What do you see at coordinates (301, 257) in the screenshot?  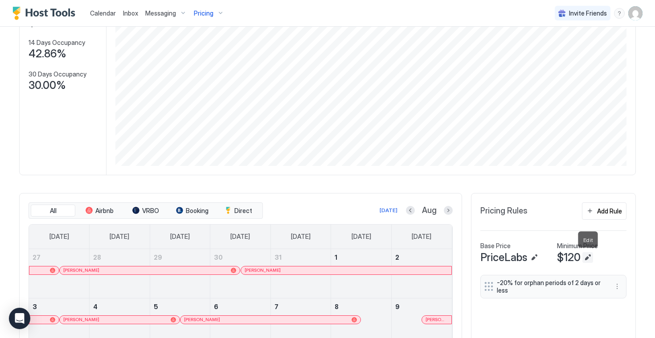 I see `a: July 31, 2025` at bounding box center [301, 257].